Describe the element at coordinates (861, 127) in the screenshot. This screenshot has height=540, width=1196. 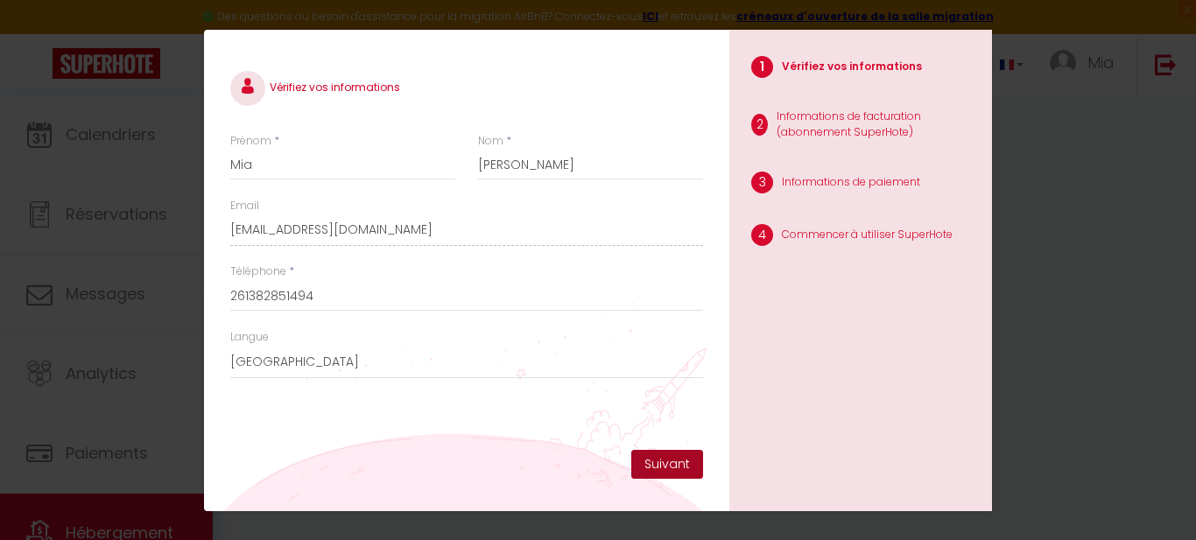
I see `li: Informations de facturation (abonnement SuperHote)` at that location.